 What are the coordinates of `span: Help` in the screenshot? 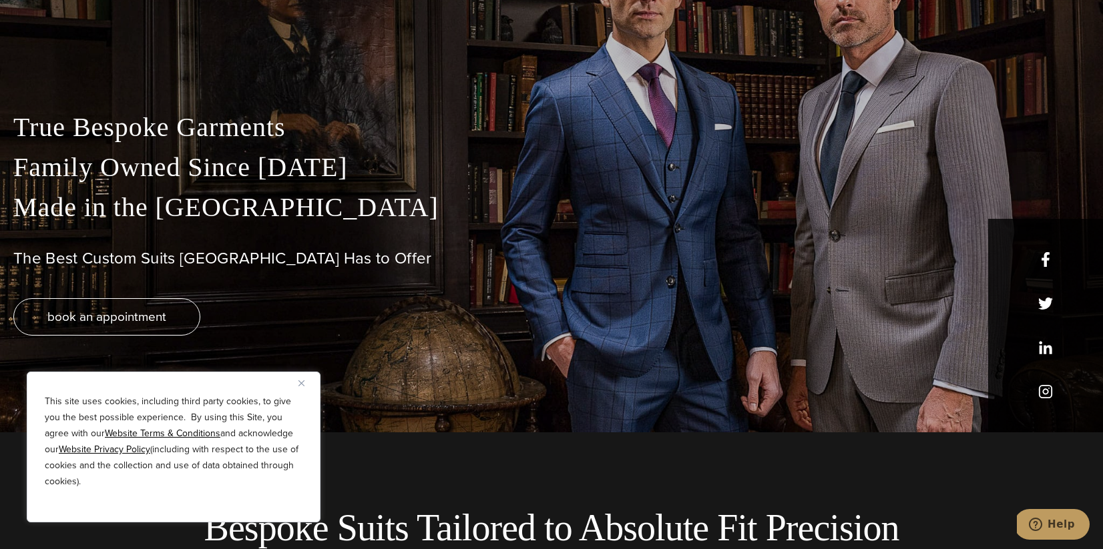 It's located at (44, 15).